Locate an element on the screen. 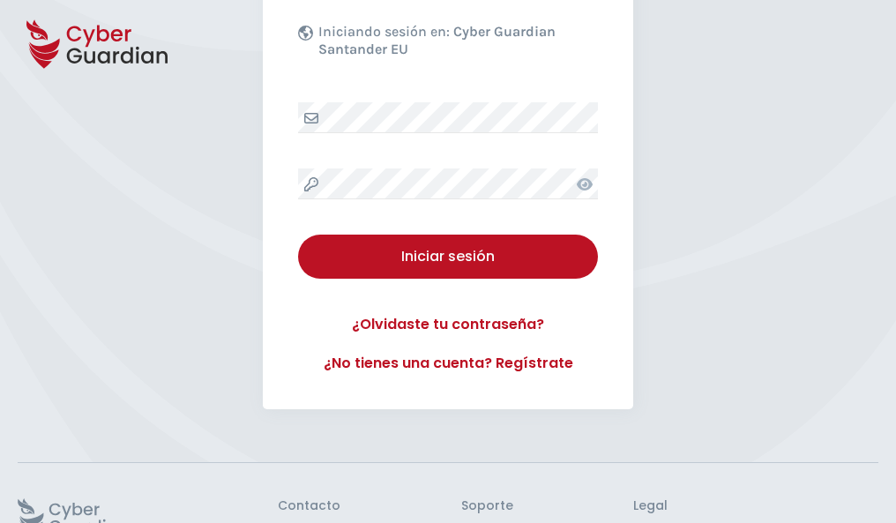 Image resolution: width=896 pixels, height=523 pixels. button: Iniciar sesión is located at coordinates (448, 257).